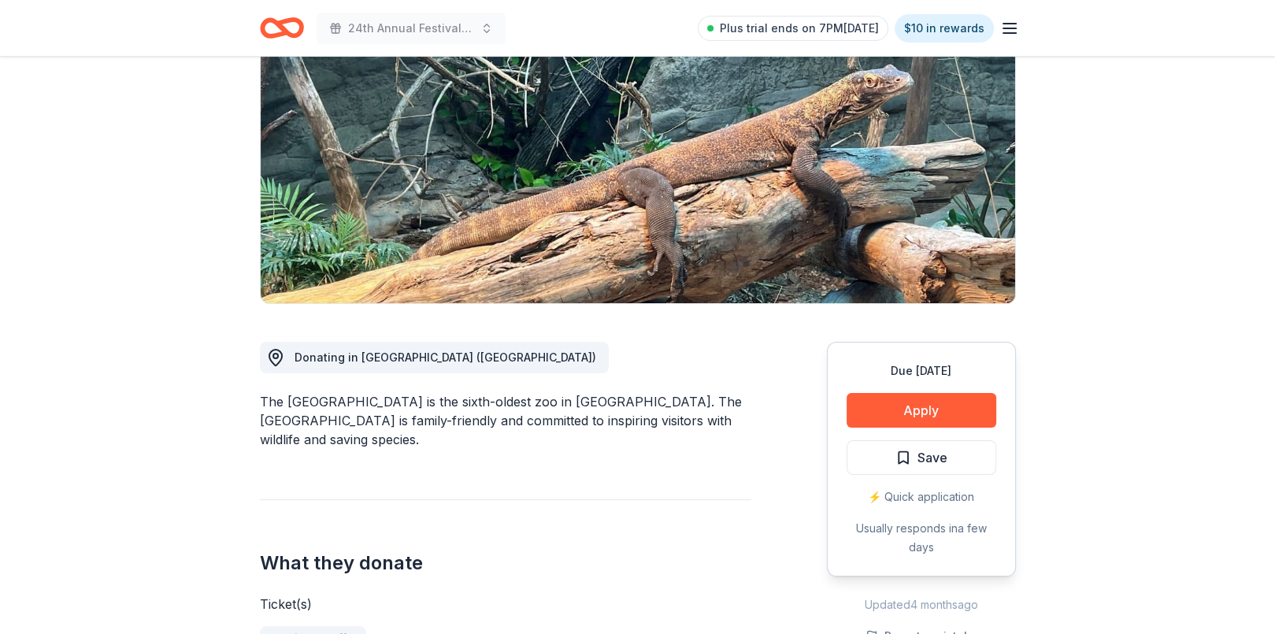 The width and height of the screenshot is (1275, 634). I want to click on span: 24th Annual Festival of Trees Gala, so click(411, 28).